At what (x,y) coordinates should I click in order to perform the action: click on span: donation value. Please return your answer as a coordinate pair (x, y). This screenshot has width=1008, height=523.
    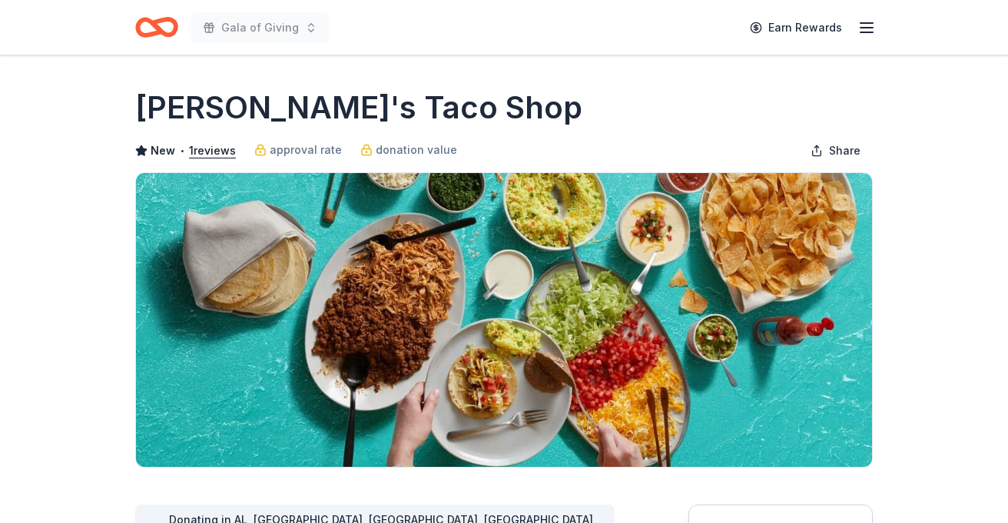
    Looking at the image, I should click on (417, 150).